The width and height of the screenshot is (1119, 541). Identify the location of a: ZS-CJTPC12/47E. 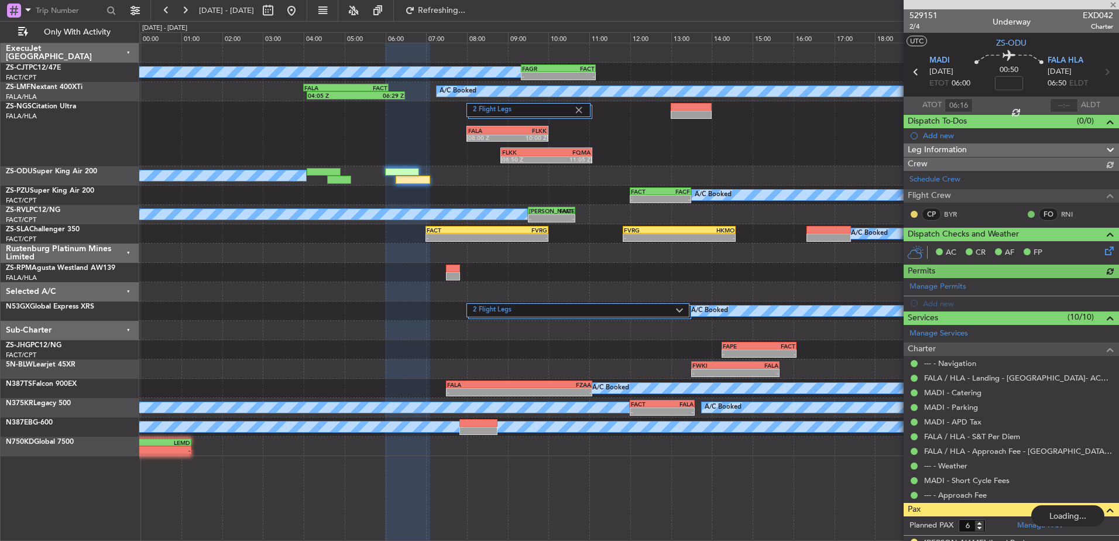
(33, 68).